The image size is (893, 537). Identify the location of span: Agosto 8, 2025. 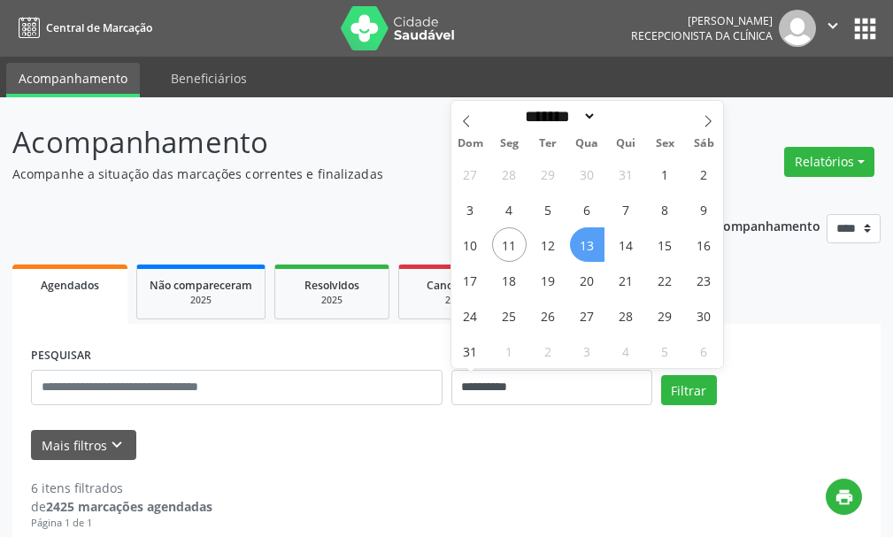
(665, 209).